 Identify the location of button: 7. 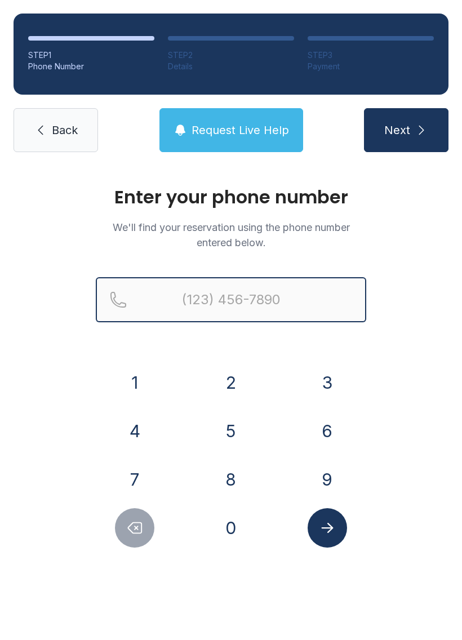
(135, 479).